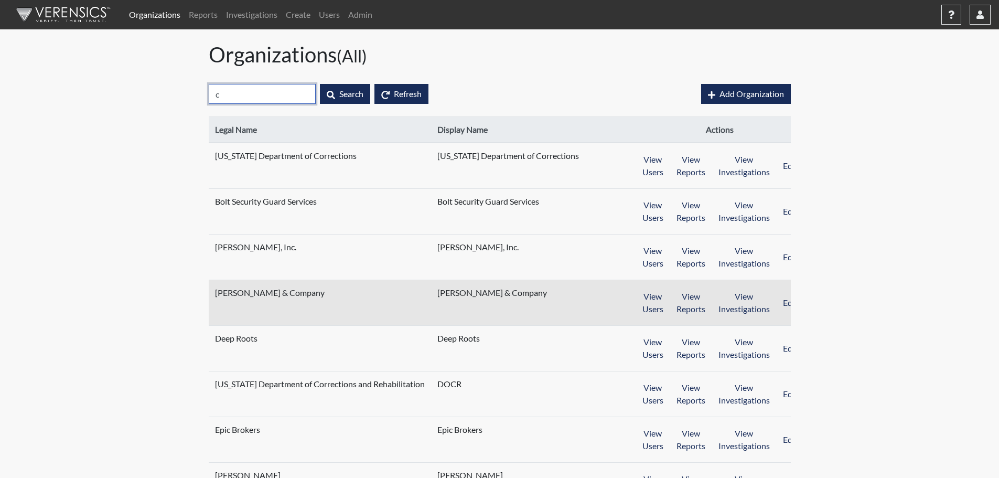 This screenshot has width=999, height=478. Describe the element at coordinates (351, 93) in the screenshot. I see `span: Search` at that location.